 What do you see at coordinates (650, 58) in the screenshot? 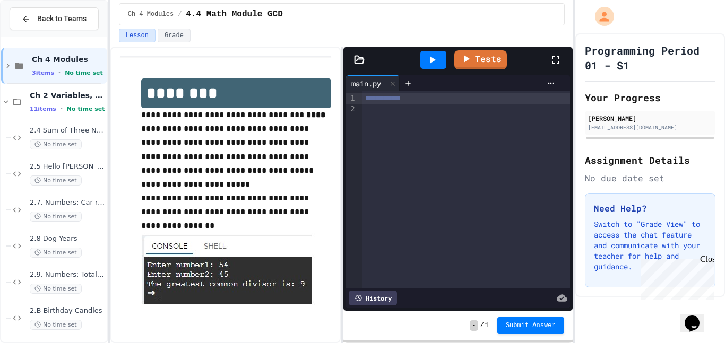
I see `h1: Programming Period 01 - S1` at bounding box center [650, 58].